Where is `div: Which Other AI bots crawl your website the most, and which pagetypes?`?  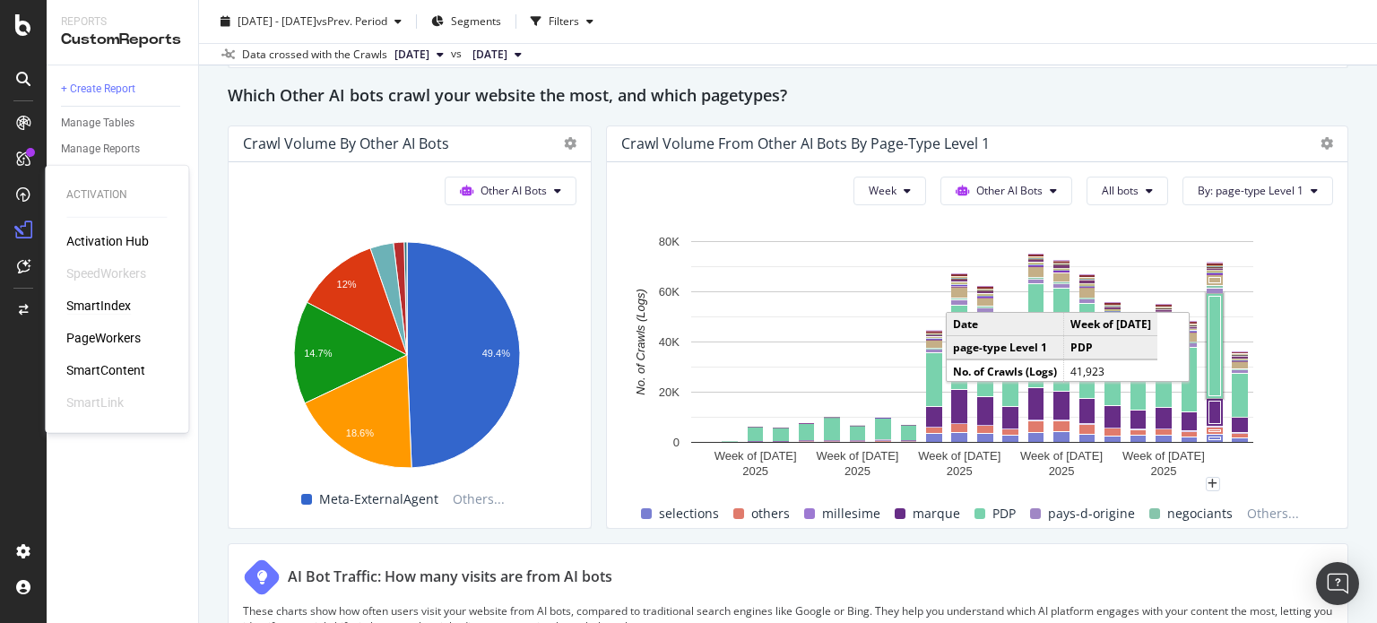
div: Which Other AI bots crawl your website the most, and which pagetypes? is located at coordinates (788, 97).